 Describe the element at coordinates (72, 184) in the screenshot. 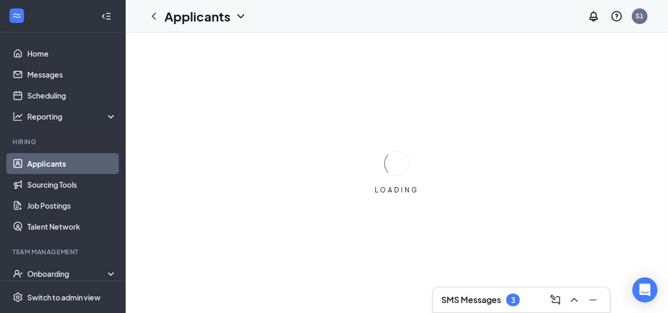

I see `a: Sourcing Tools` at that location.